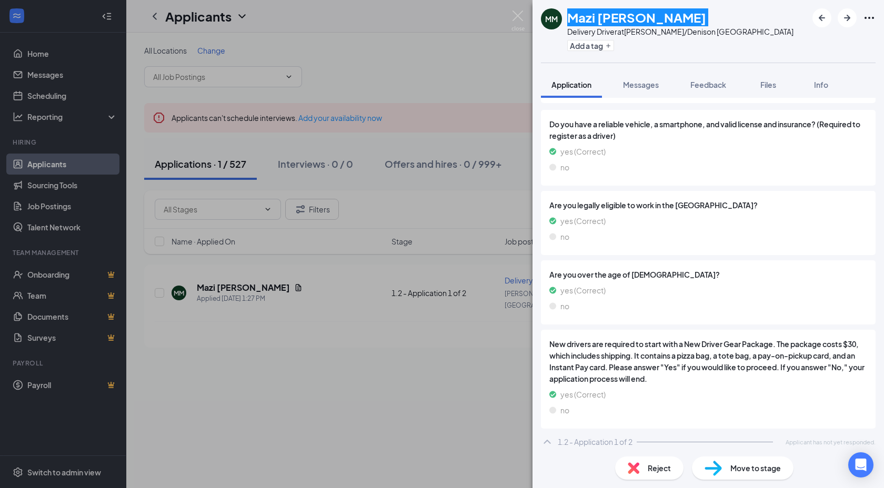 The width and height of the screenshot is (884, 488). Describe the element at coordinates (608, 46) in the screenshot. I see `svg: Plus` at that location.